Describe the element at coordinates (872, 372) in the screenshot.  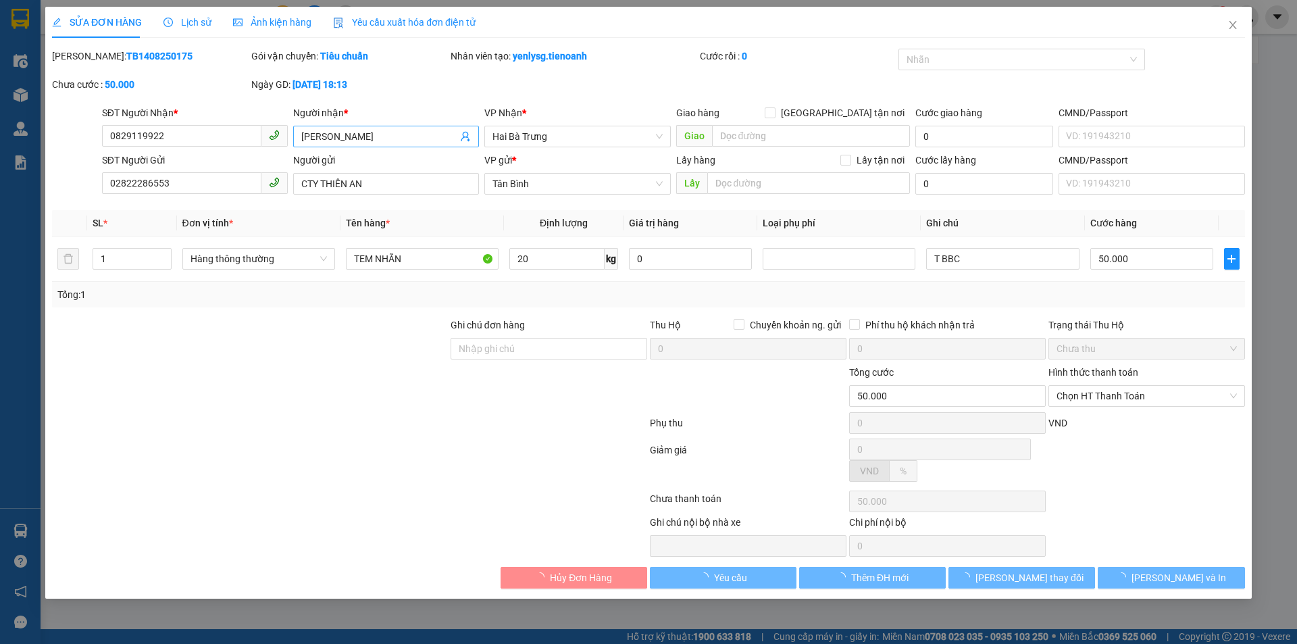
I see `span: Tổng cước` at that location.